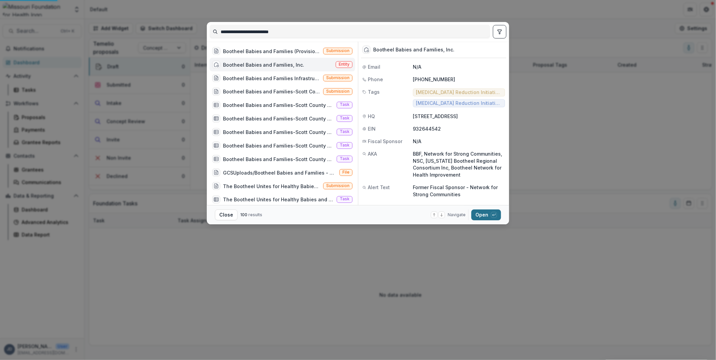  What do you see at coordinates (226, 215) in the screenshot?
I see `button: Close` at bounding box center [226, 215].